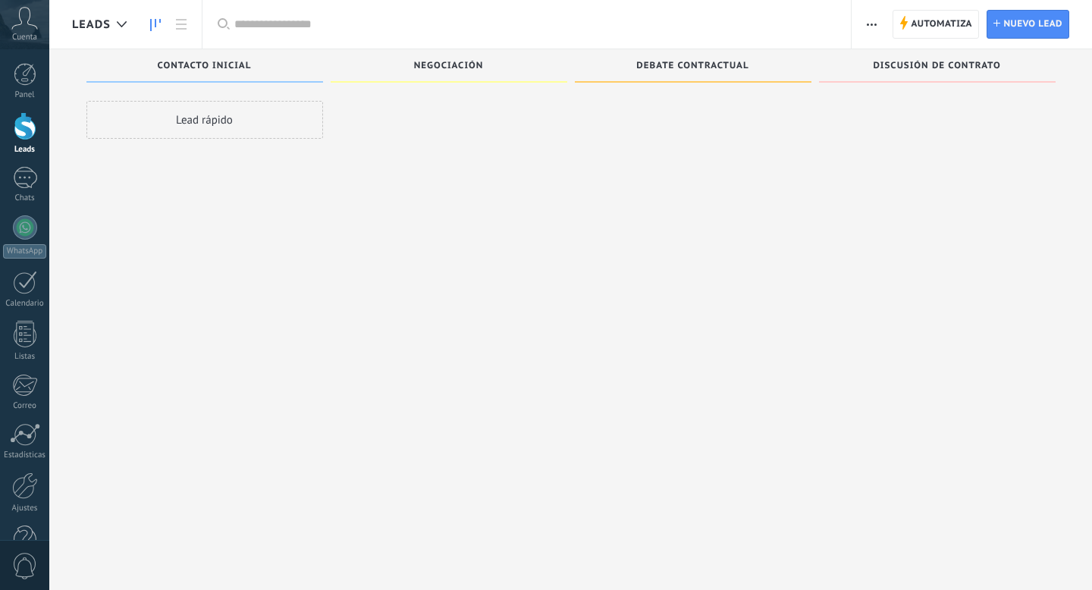 The height and width of the screenshot is (590, 1092). I want to click on span: Nuevo lead, so click(1032, 24).